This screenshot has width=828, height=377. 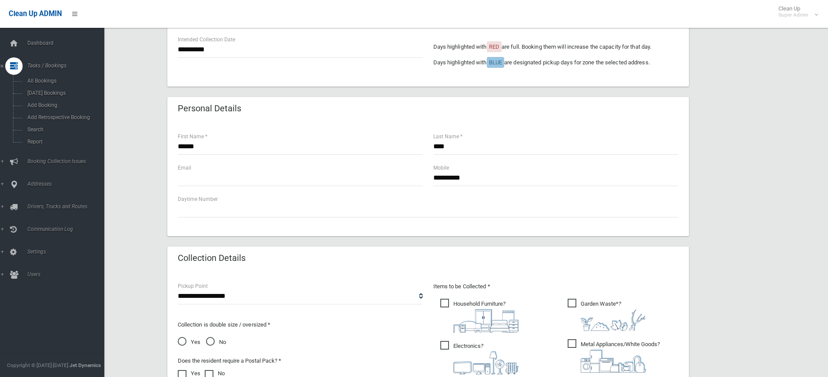 I want to click on span: Communication Log, so click(x=68, y=229).